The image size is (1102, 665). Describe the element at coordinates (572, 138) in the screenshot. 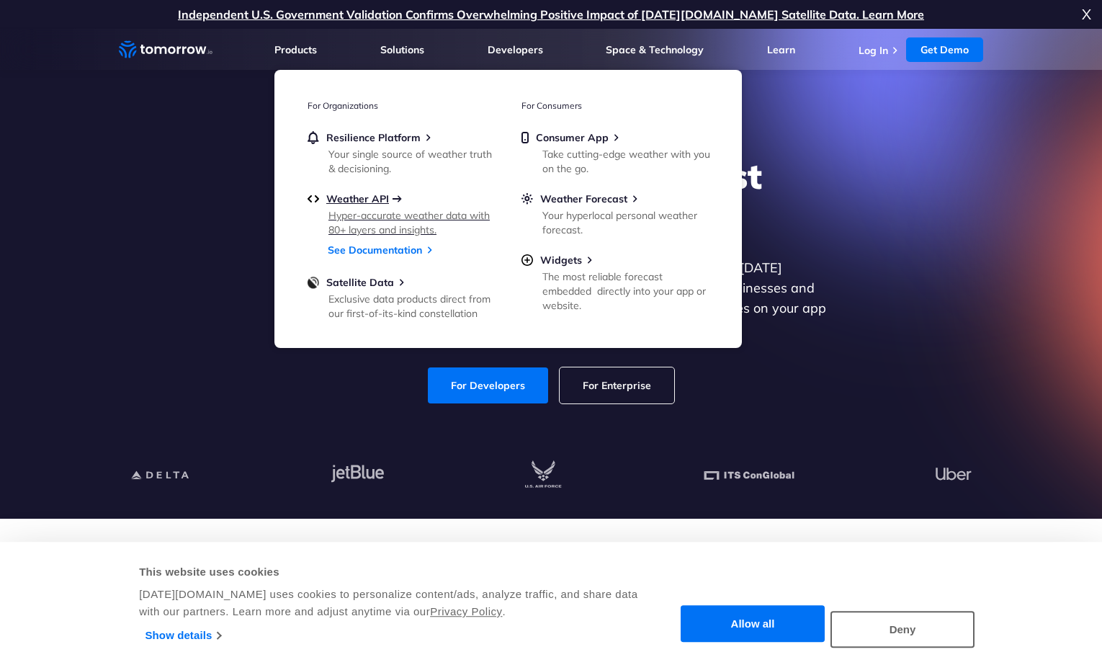

I see `span: Consumer App` at that location.